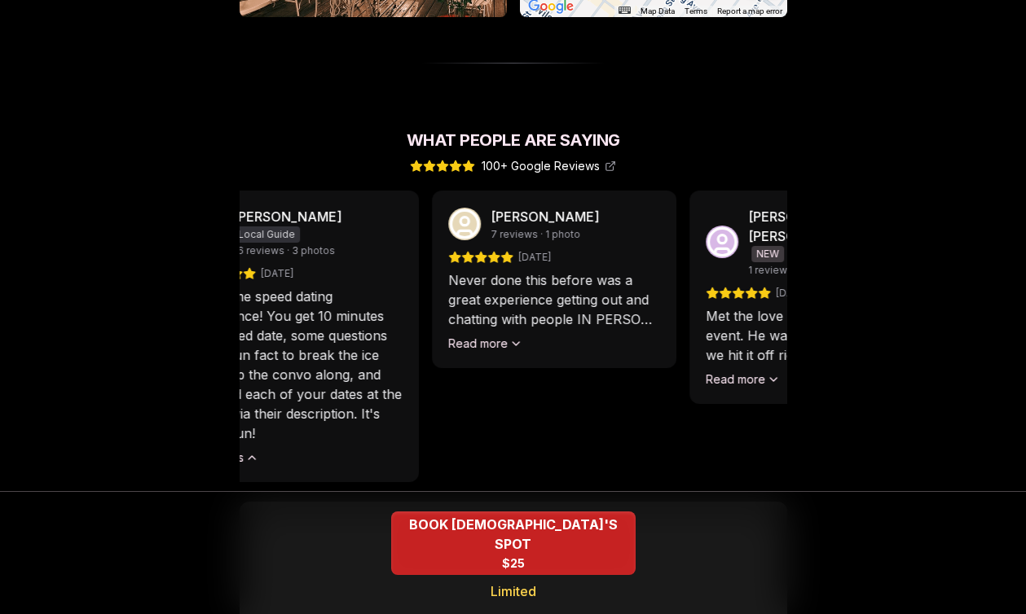  I want to click on a: 100+ Google Reviews, so click(513, 166).